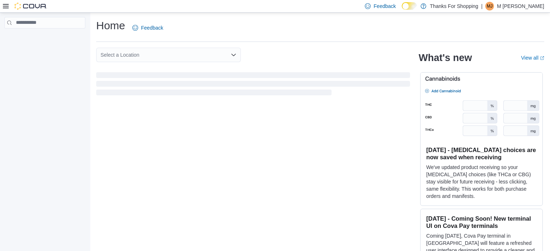  Describe the element at coordinates (111, 26) in the screenshot. I see `h1: Home` at that location.